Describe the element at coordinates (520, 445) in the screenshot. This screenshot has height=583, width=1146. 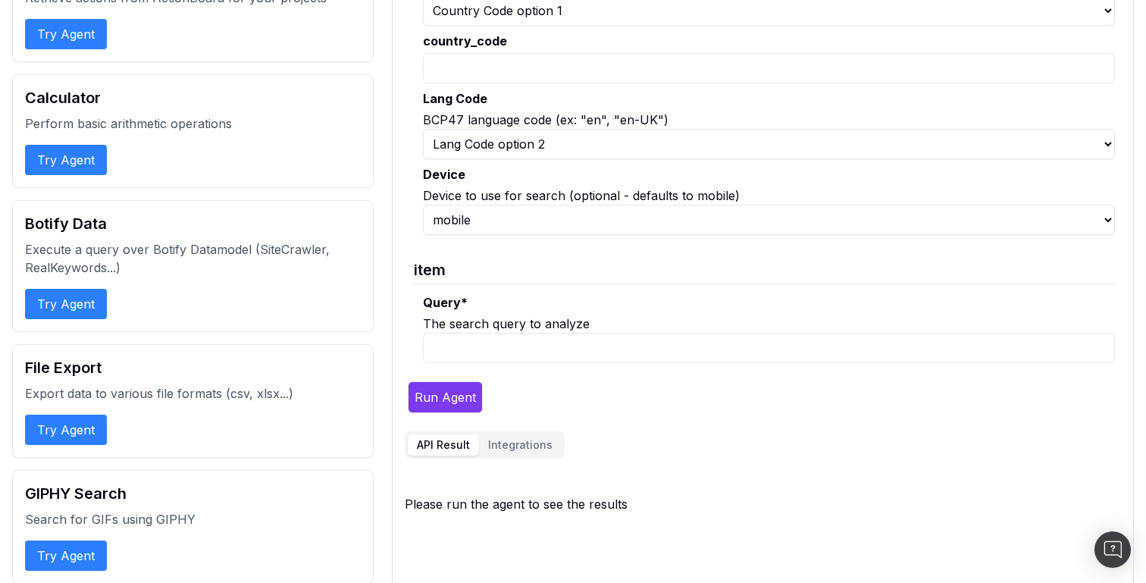
I see `button: Integrations` at that location.